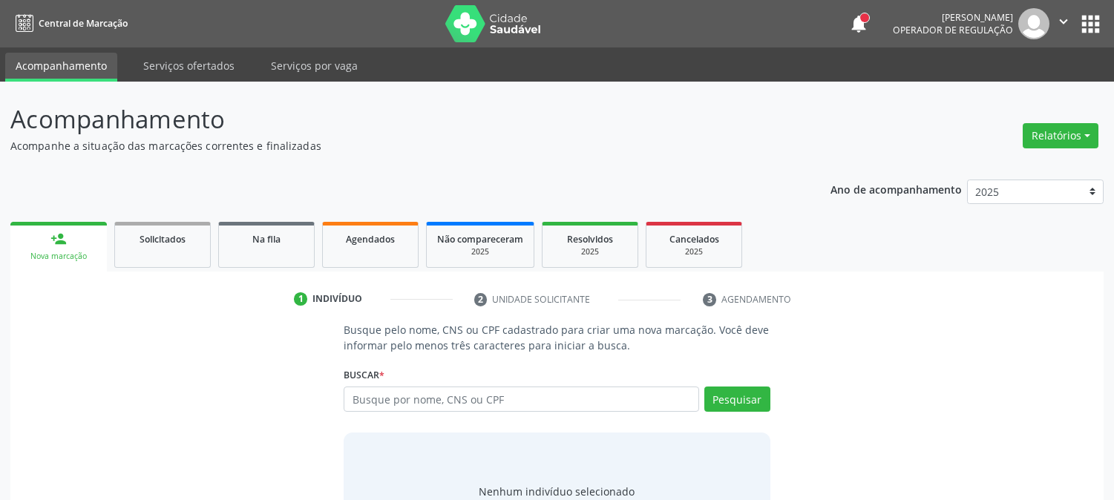  Describe the element at coordinates (59, 256) in the screenshot. I see `div: Nova marcação` at that location.